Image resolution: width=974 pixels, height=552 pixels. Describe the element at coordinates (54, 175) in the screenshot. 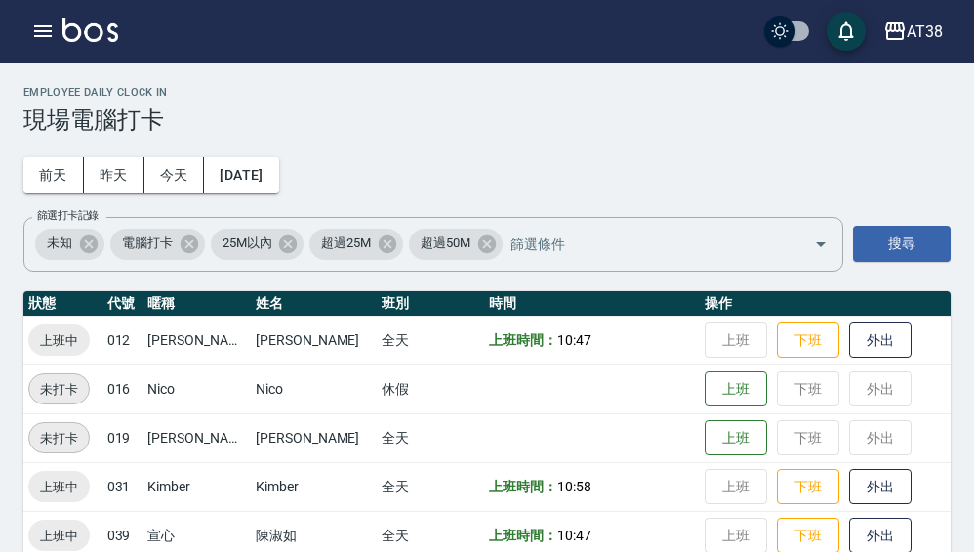

I see `button: 前天` at that location.